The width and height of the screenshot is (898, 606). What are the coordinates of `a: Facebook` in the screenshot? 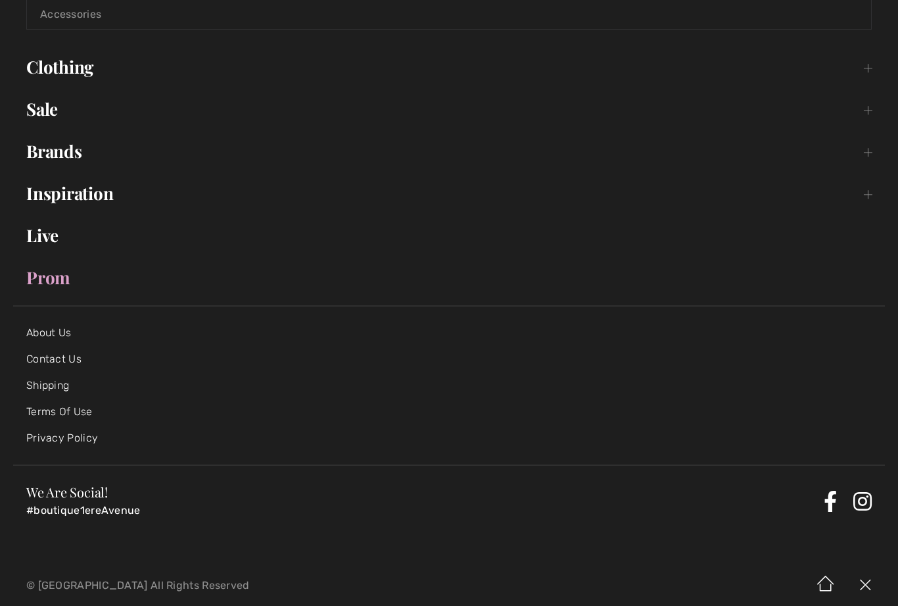 It's located at (830, 501).